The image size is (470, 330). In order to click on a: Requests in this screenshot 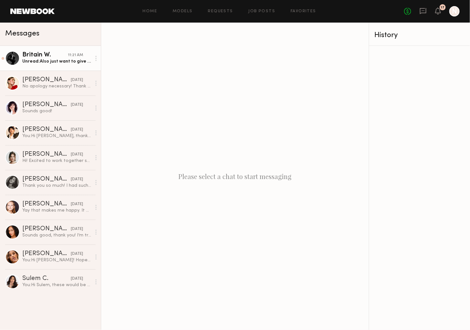, I will do `click(220, 11)`.